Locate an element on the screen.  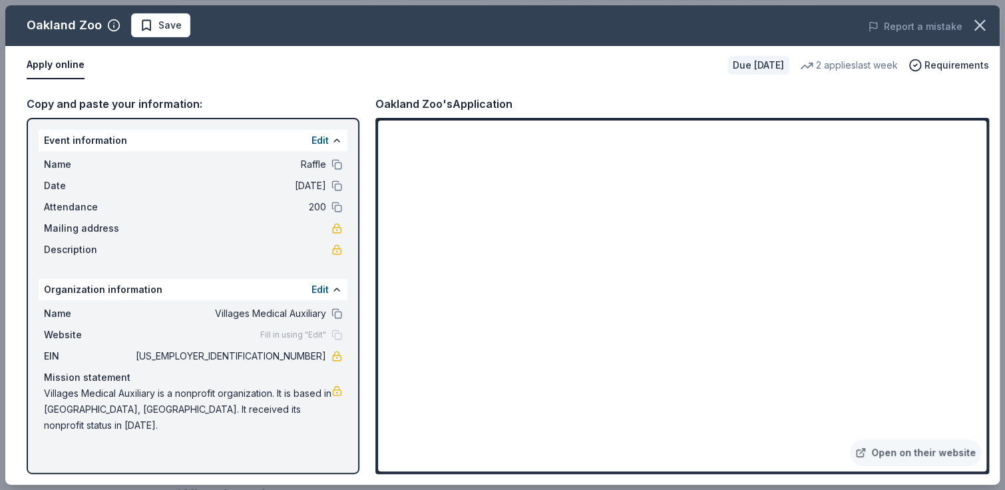
div: Event information is located at coordinates (193, 141).